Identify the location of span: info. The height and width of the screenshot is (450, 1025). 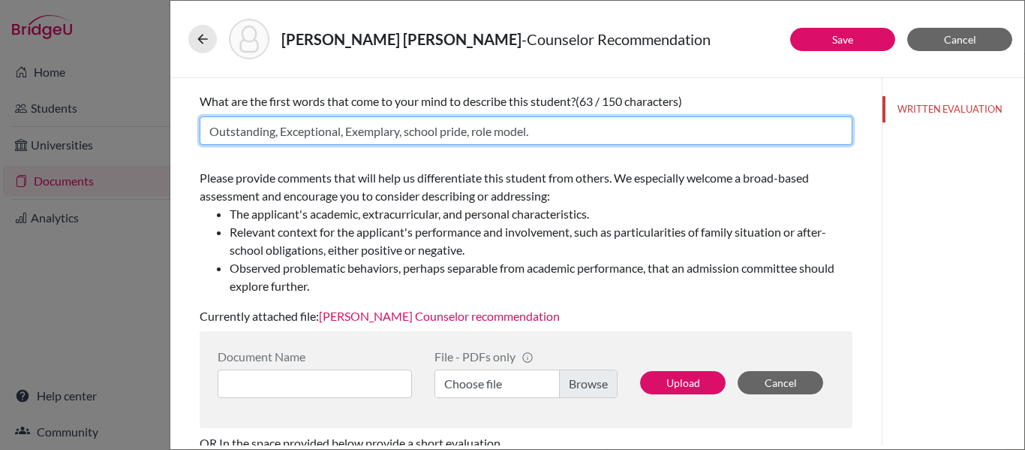
(528, 357).